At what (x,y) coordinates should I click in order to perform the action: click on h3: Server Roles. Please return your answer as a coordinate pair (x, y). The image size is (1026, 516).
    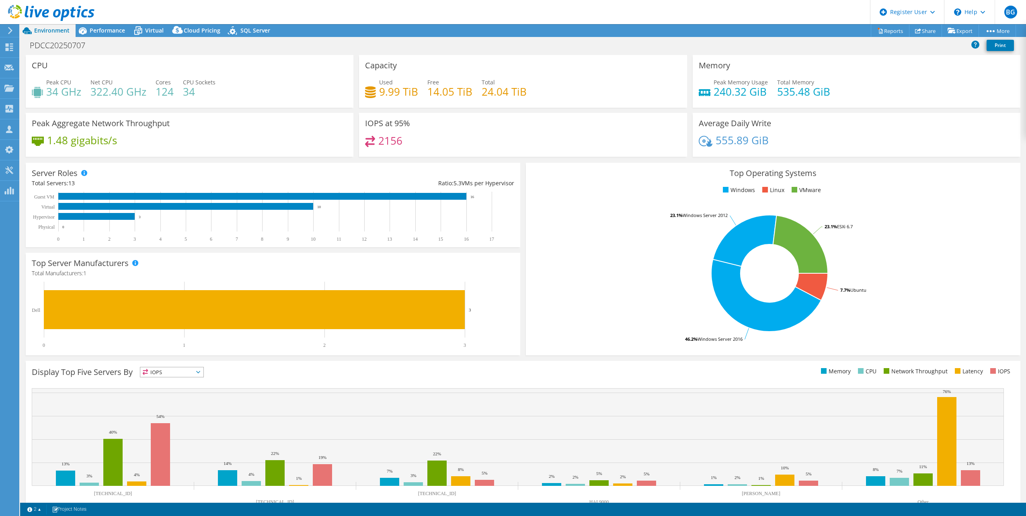
    Looking at the image, I should click on (55, 173).